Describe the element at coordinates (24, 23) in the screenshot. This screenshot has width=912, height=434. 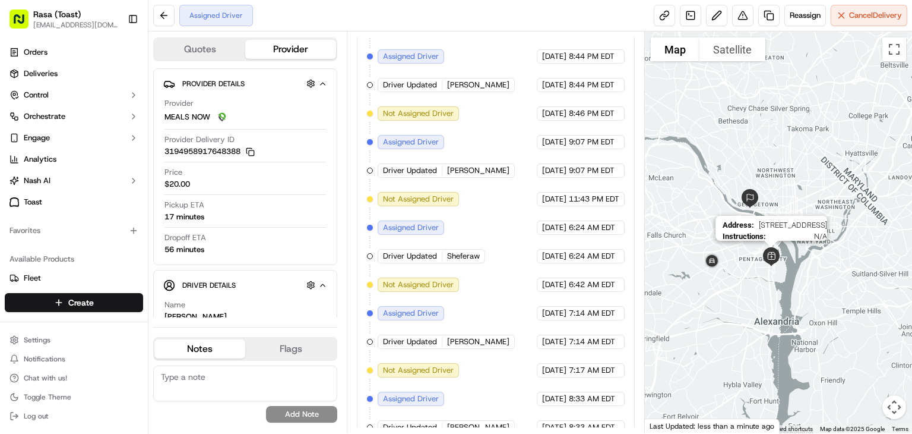
I see `img: Nash` at that location.